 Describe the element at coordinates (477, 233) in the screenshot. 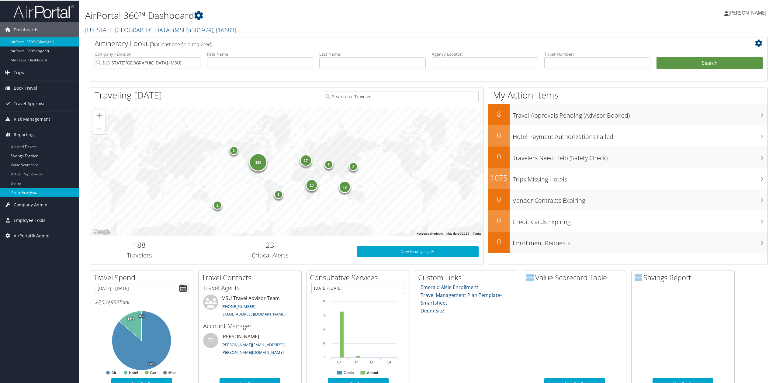

I see `a: Terms (opens in new tab)` at that location.